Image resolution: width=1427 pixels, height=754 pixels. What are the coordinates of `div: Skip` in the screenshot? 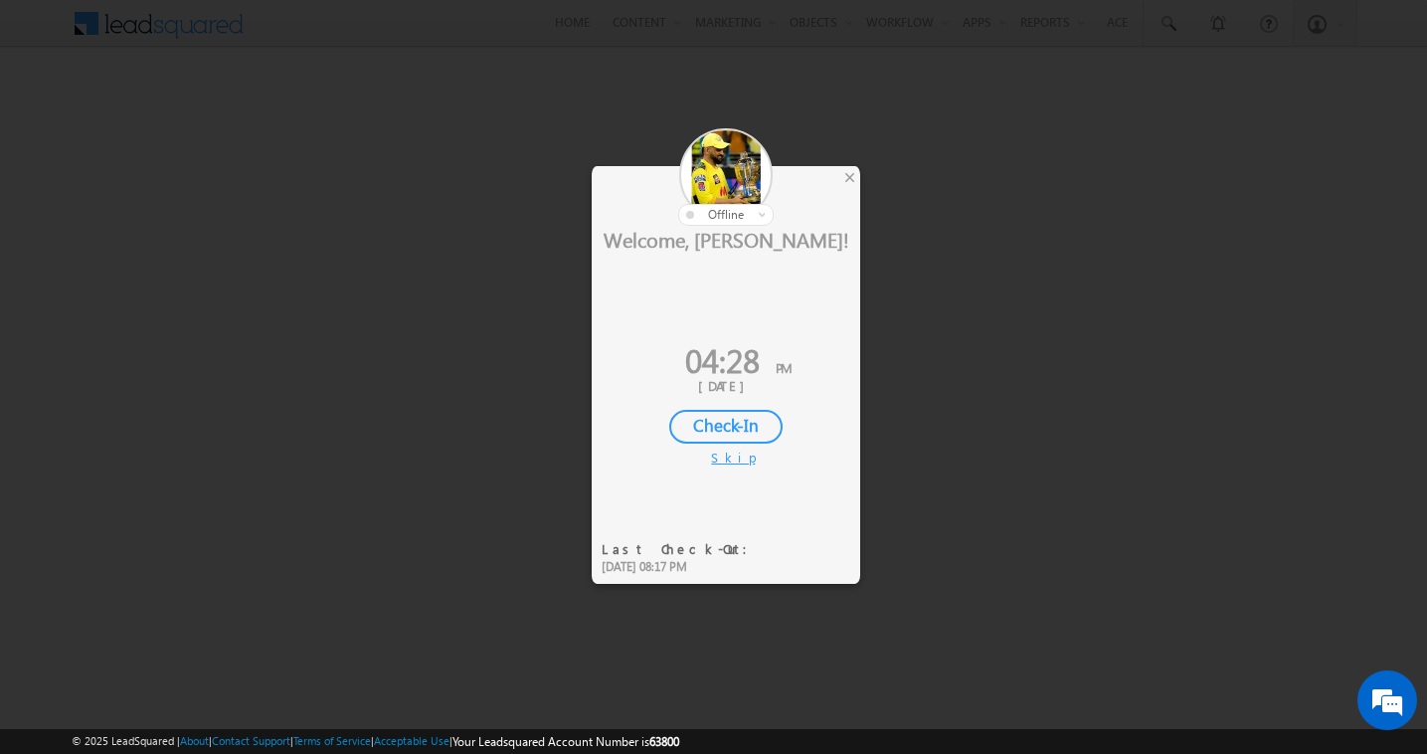 It's located at (726, 458).